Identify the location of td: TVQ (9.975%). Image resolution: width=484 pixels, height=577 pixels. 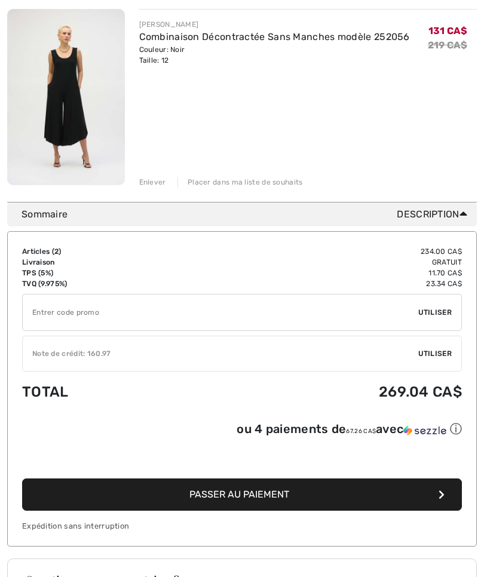
(100, 284).